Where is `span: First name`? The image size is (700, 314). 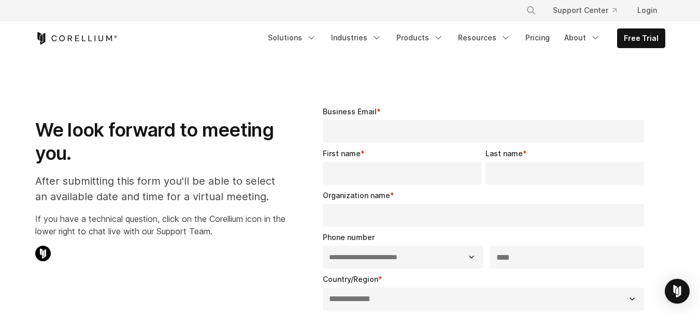 span: First name is located at coordinates (341, 153).